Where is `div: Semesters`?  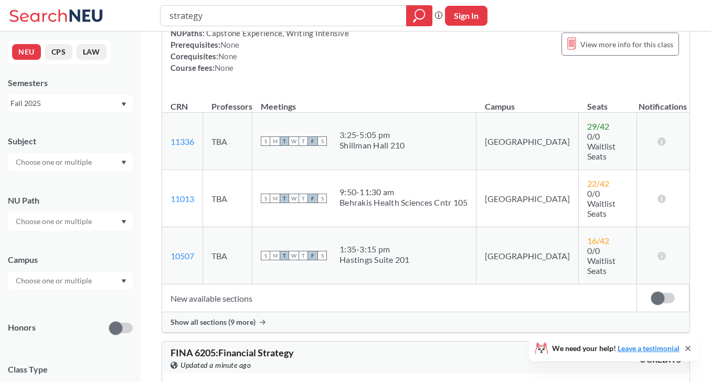 div: Semesters is located at coordinates (70, 83).